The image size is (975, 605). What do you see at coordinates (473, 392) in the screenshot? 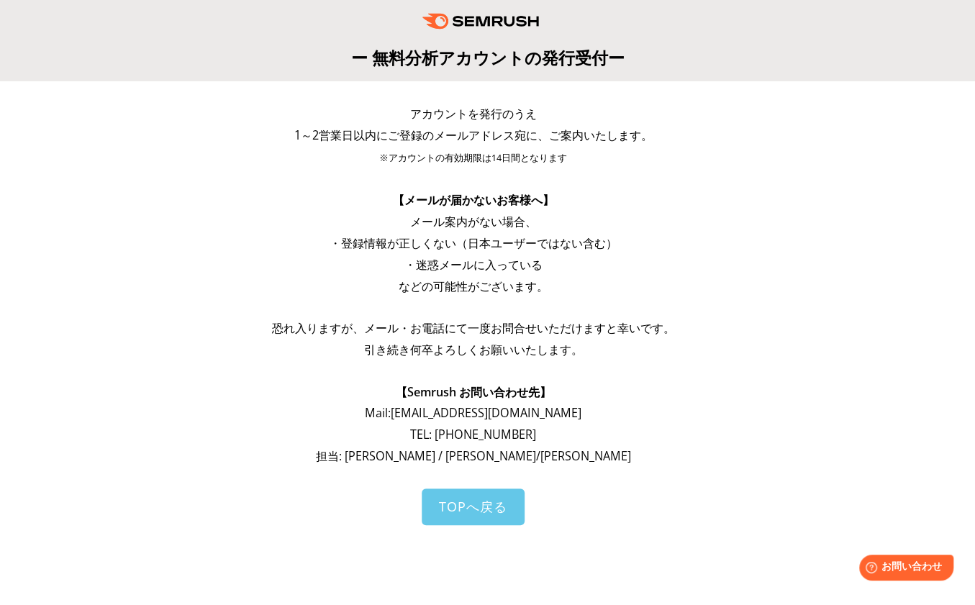
I see `span: 【Semrush お問い合わせ先】` at bounding box center [473, 392].